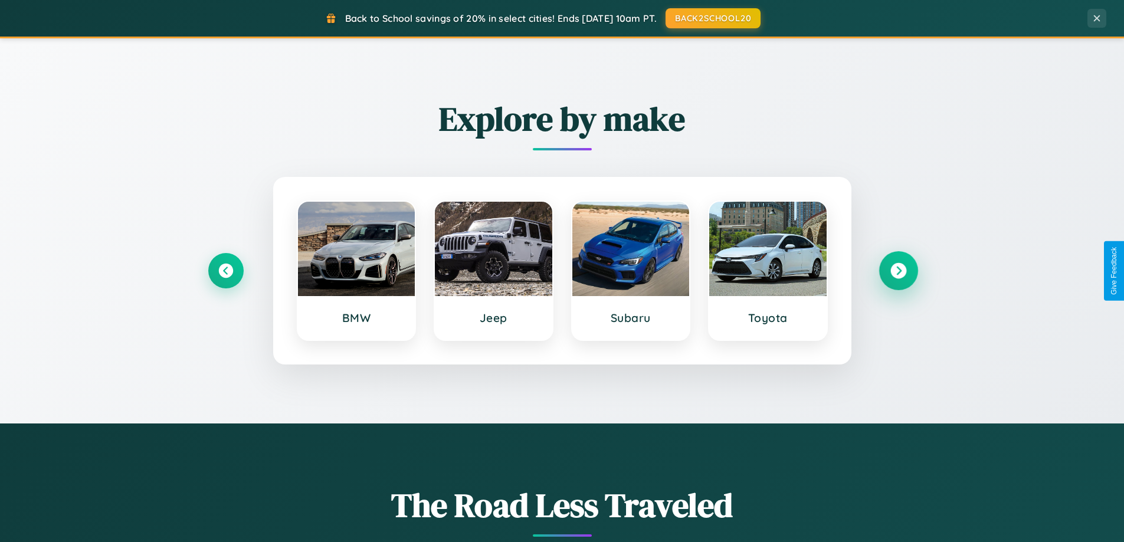 Image resolution: width=1124 pixels, height=542 pixels. What do you see at coordinates (356, 318) in the screenshot?
I see `h3: BMW` at bounding box center [356, 318].